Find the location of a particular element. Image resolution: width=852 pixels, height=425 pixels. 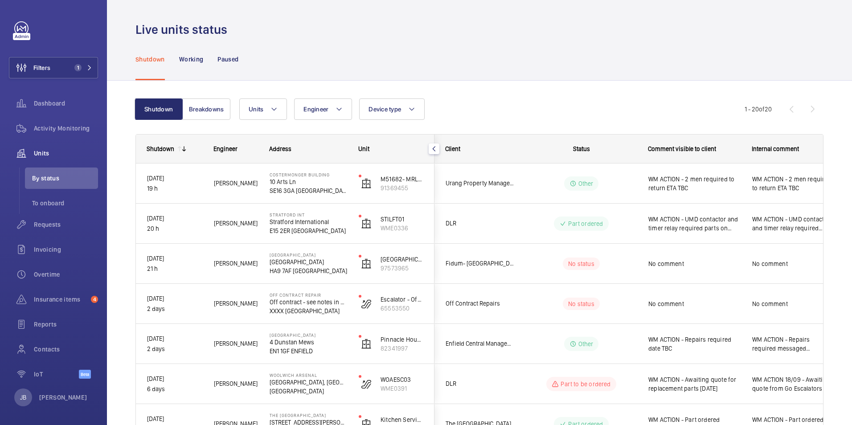

p: WOAESC03 is located at coordinates (402, 380).